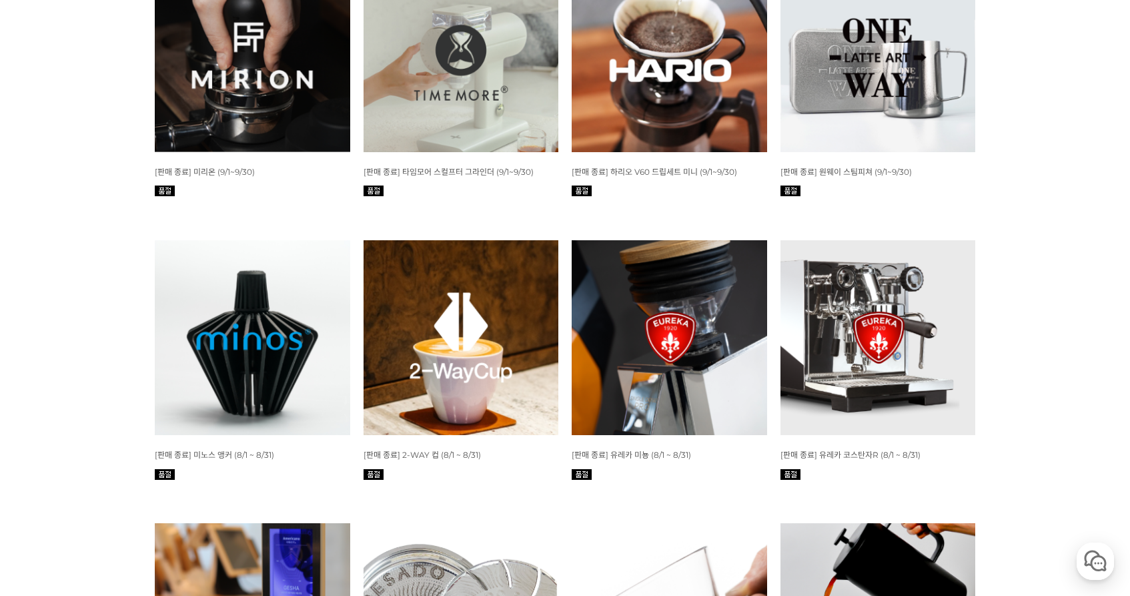 This screenshot has height=596, width=1130. What do you see at coordinates (669, 338) in the screenshot?
I see `img: 8월 머신 월픽 유레카 미뇽` at bounding box center [669, 338].